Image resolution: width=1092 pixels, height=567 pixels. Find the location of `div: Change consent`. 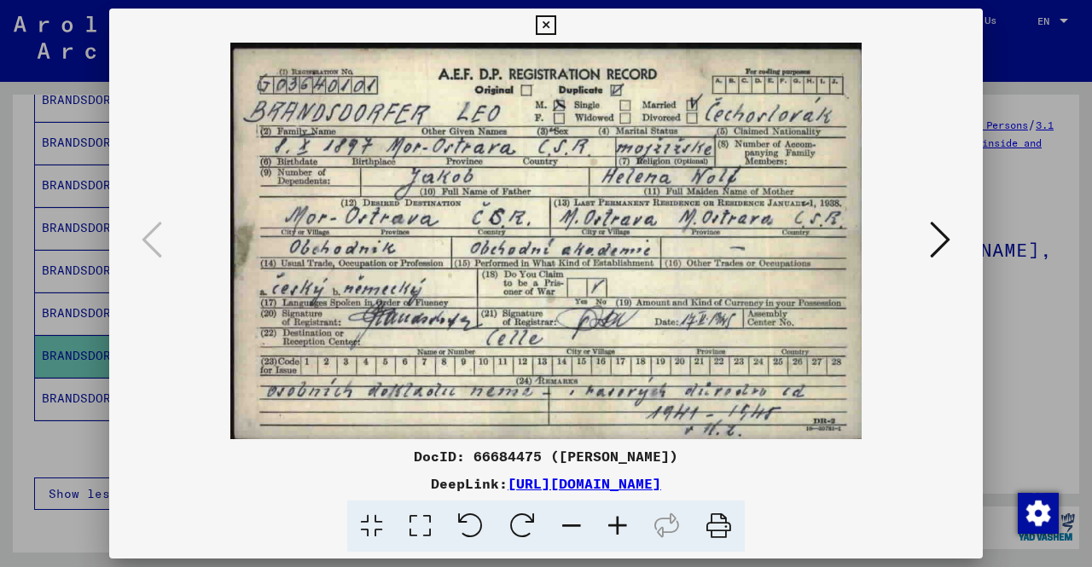

div: Change consent is located at coordinates (1038, 513).